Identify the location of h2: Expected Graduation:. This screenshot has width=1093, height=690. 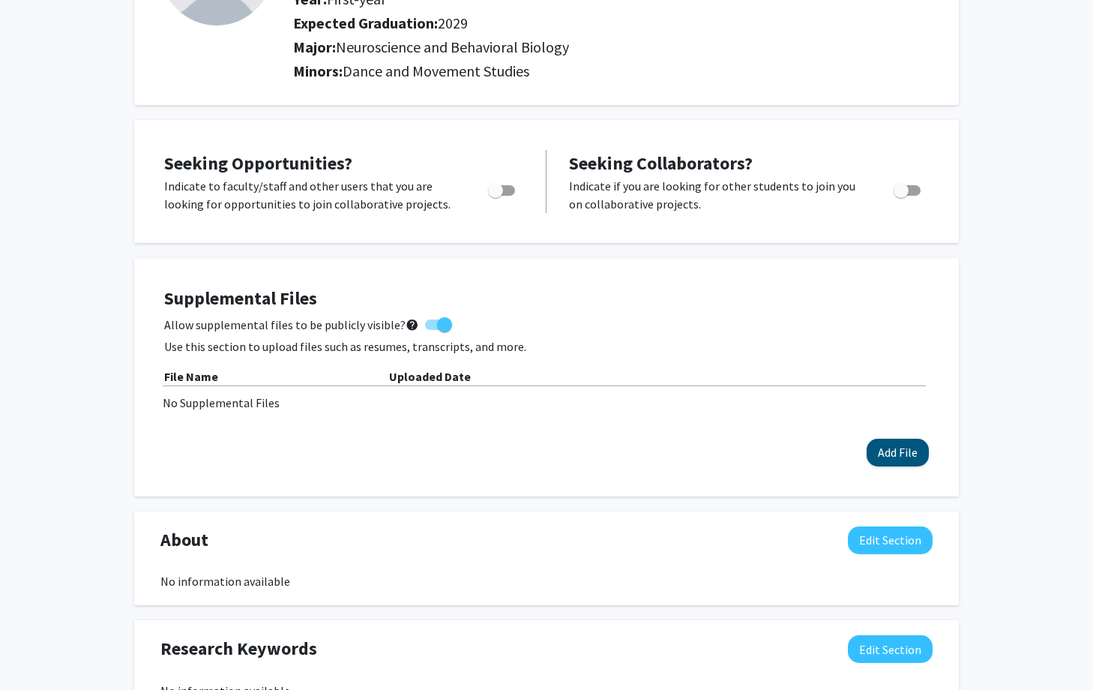
(571, 23).